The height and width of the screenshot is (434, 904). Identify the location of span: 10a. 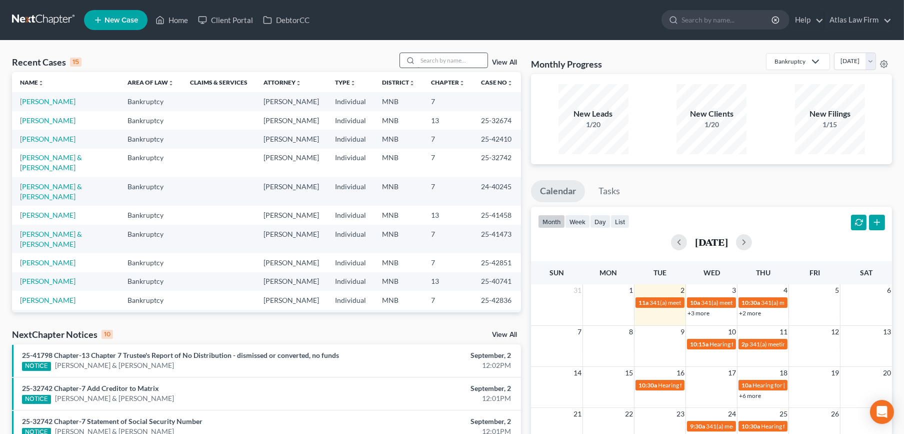
(695, 302).